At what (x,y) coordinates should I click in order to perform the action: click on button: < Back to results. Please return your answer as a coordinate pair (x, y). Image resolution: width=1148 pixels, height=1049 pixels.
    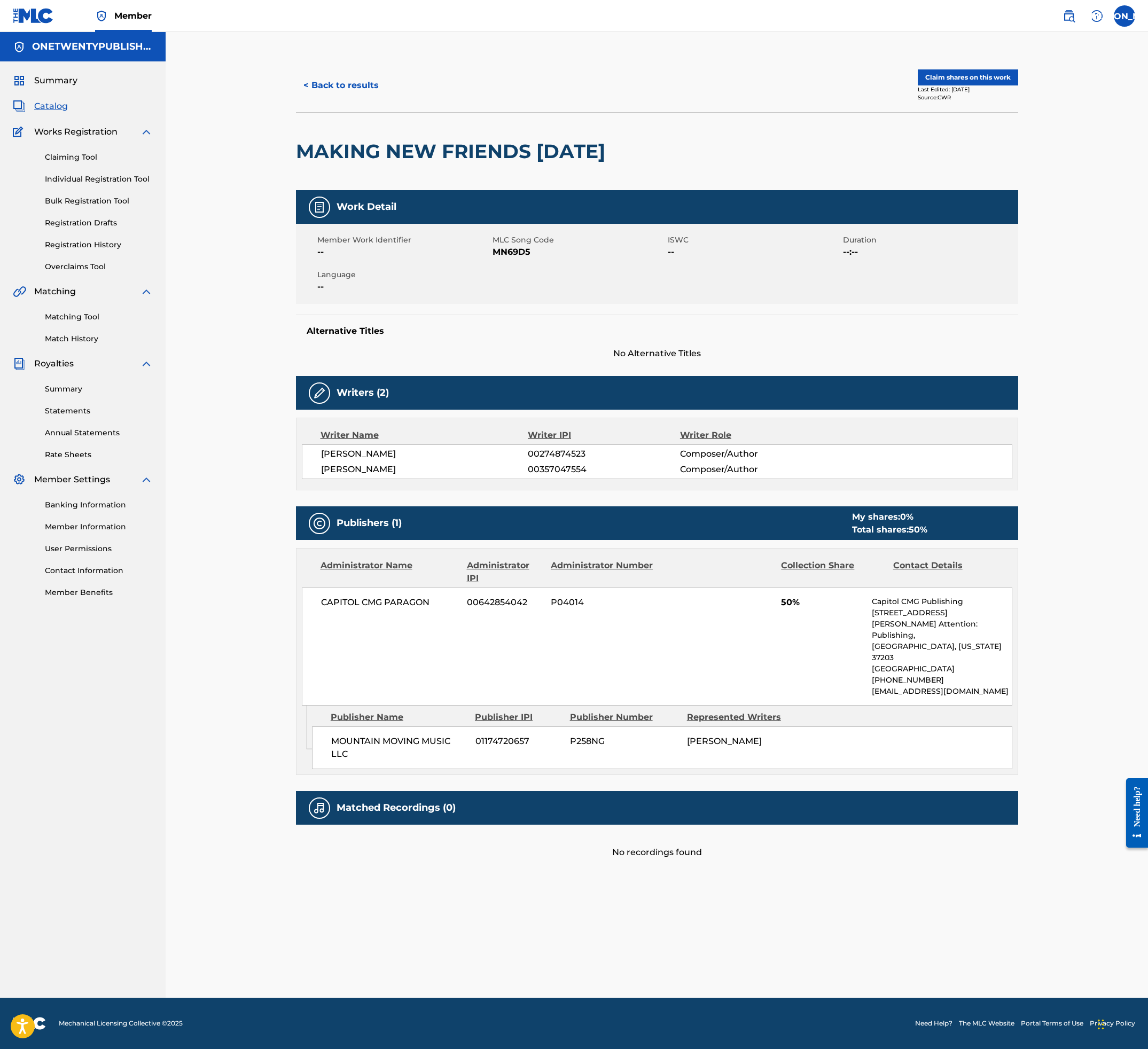
    Looking at the image, I should click on (341, 85).